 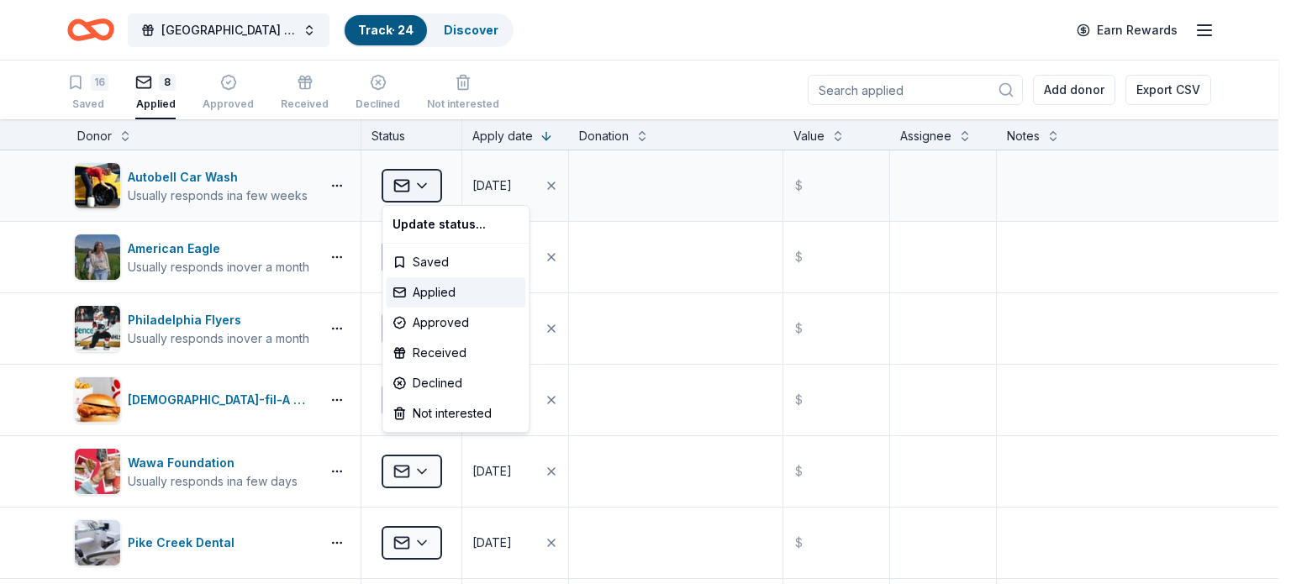 What do you see at coordinates (455, 292) in the screenshot?
I see `div: Applied` at bounding box center [455, 292].